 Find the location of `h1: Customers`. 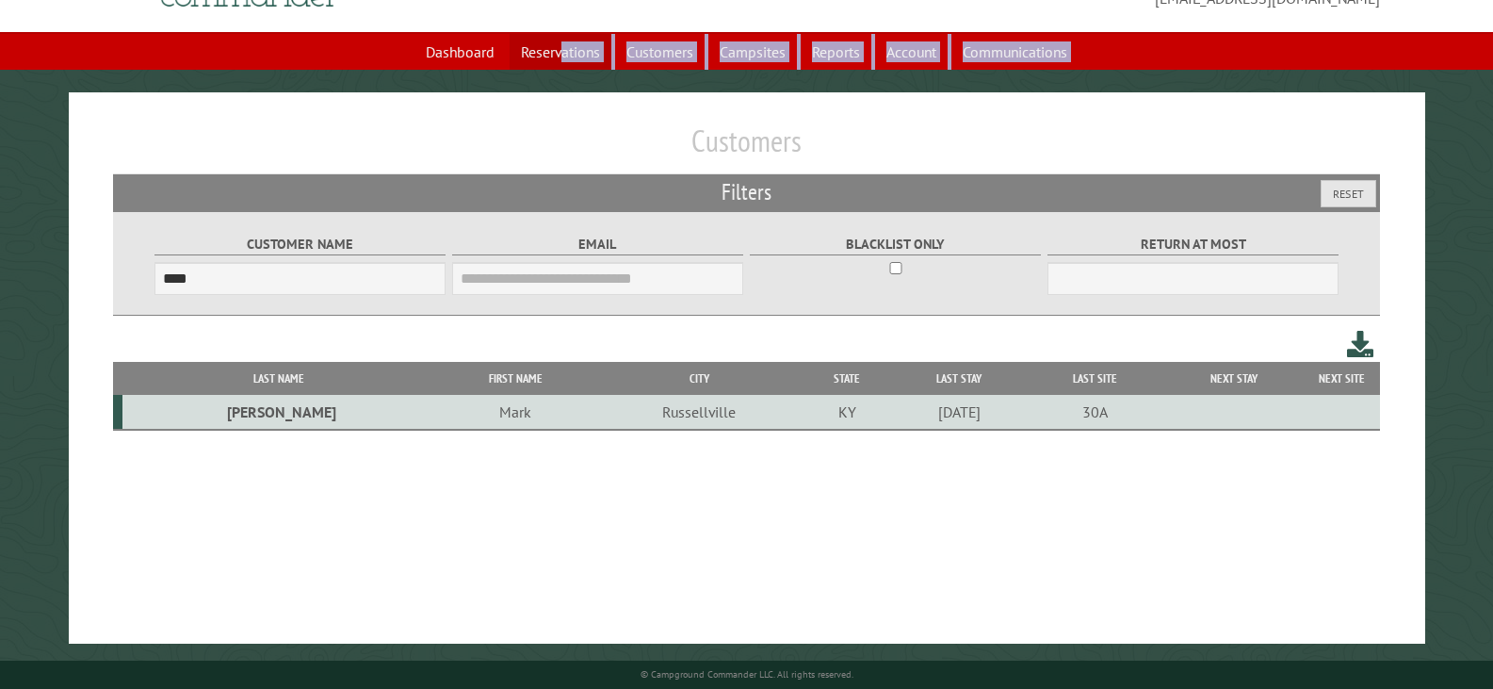

h1: Customers is located at coordinates (746, 148).